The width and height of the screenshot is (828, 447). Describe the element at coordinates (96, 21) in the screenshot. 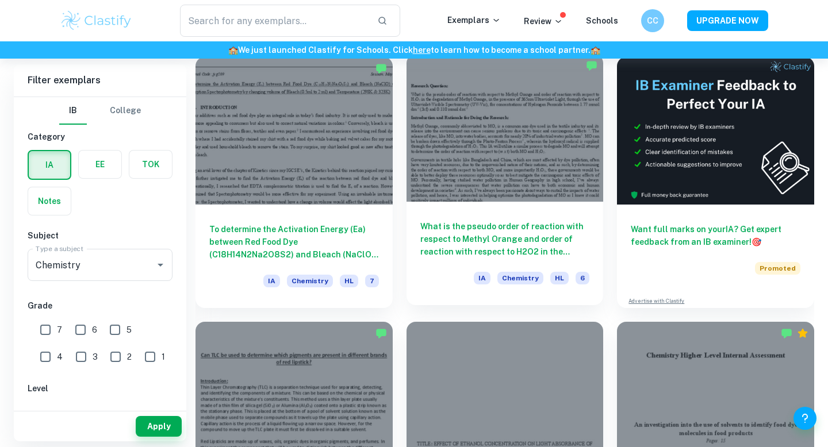

I see `a: Clastify logo` at that location.